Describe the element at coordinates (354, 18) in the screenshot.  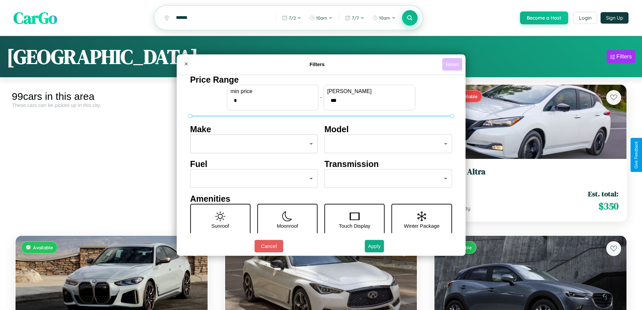
I see `button: 7/7` at that location.